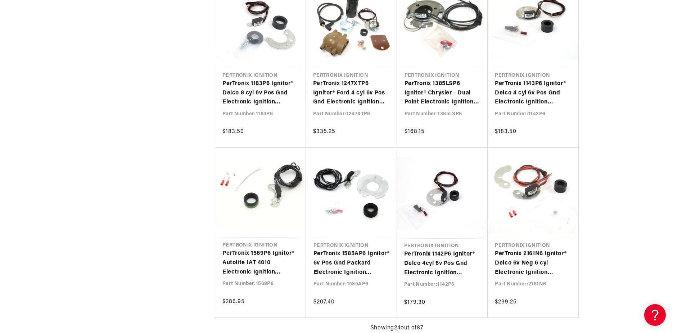  Describe the element at coordinates (397, 328) in the screenshot. I see `span: Showing 24 out of 87` at that location.